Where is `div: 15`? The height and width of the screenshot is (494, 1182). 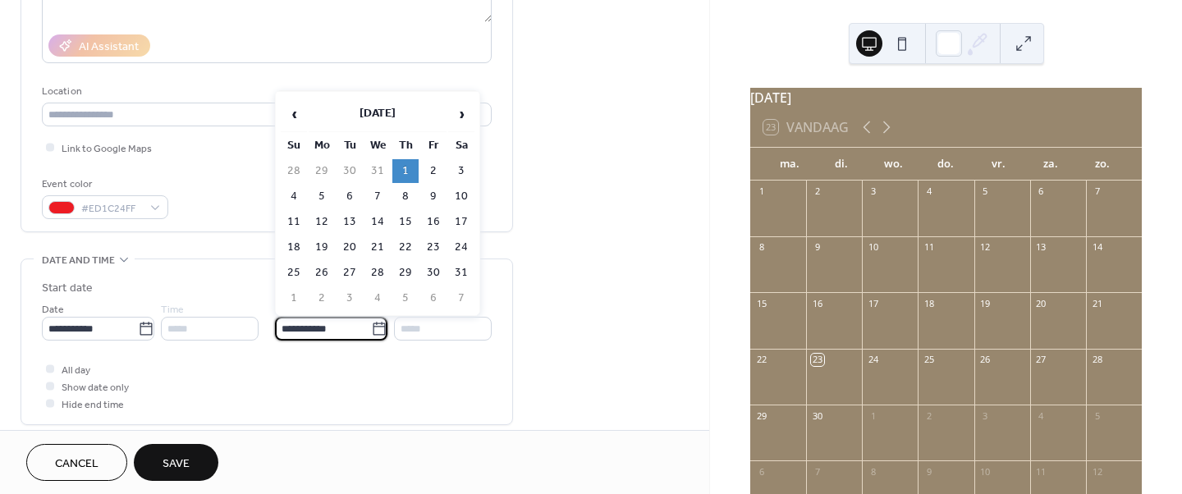
div: 15 is located at coordinates (761, 303).